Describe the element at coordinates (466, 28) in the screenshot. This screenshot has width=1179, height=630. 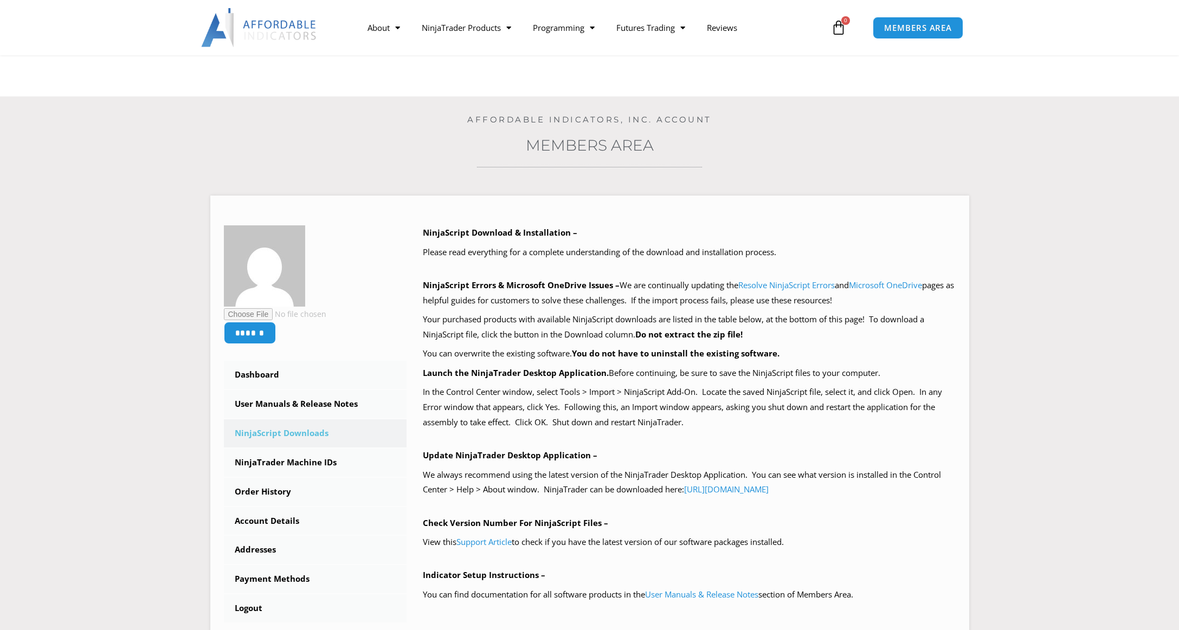
I see `a: NinjaTrader Products` at that location.